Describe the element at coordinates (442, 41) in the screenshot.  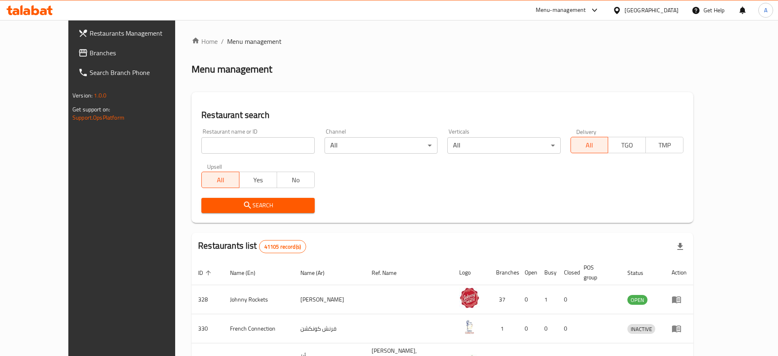
I see `nav: breadcrumb` at that location.